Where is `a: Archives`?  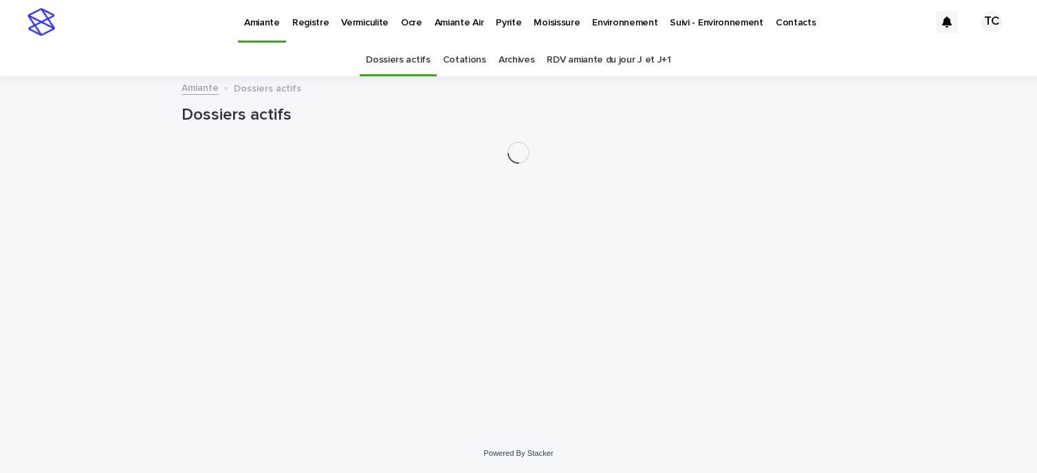
a: Archives is located at coordinates (517, 60).